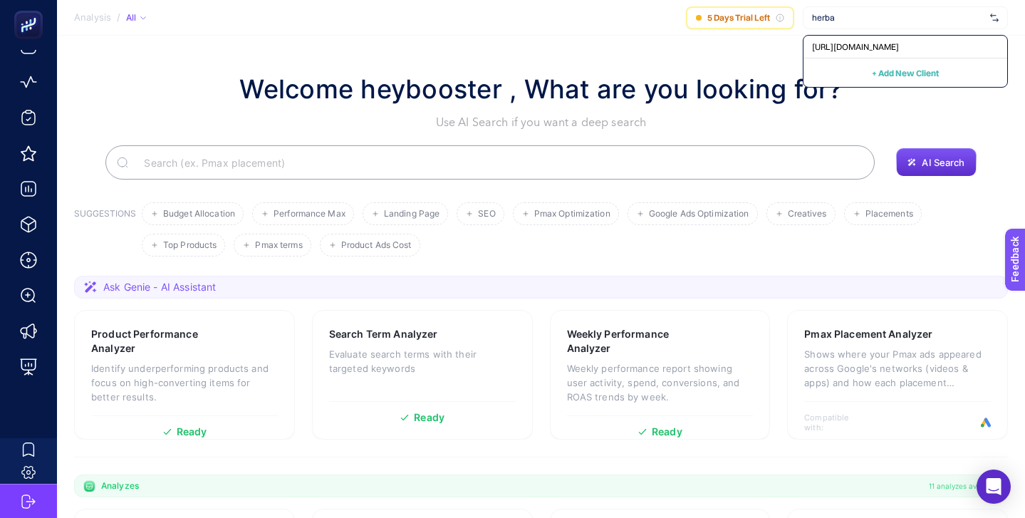  Describe the element at coordinates (498, 162) in the screenshot. I see `input: Search` at that location.